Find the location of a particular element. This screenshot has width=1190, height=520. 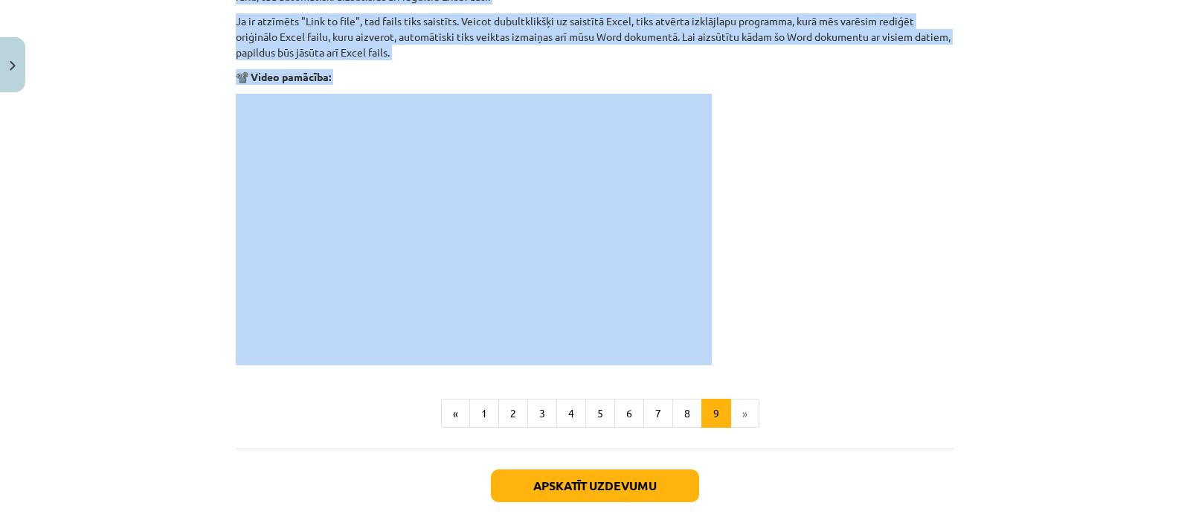

nav: Page navigation example is located at coordinates (595, 413).